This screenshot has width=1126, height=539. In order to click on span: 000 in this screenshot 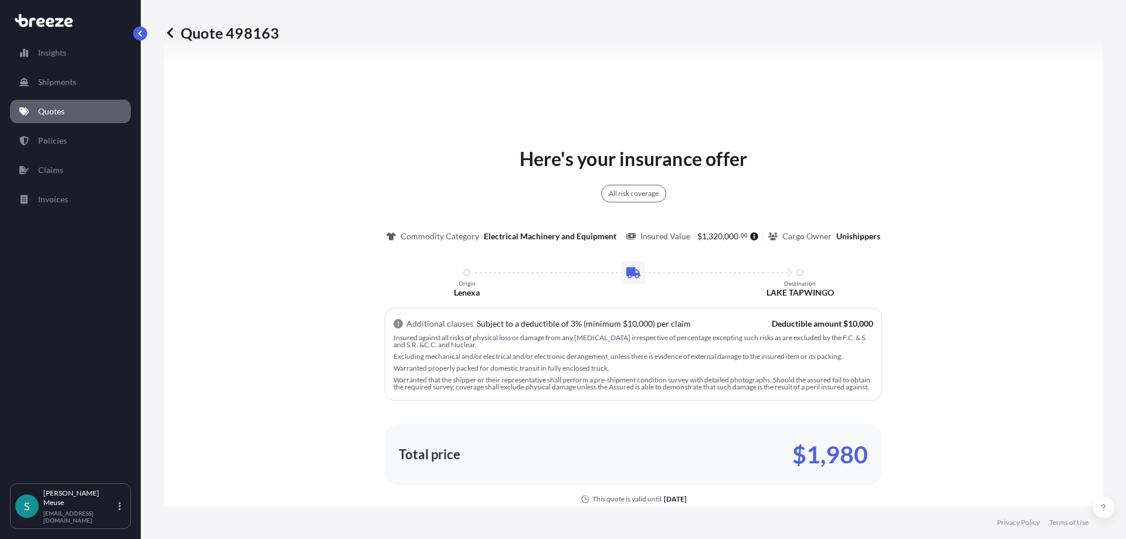, I will do `click(731, 236)`.